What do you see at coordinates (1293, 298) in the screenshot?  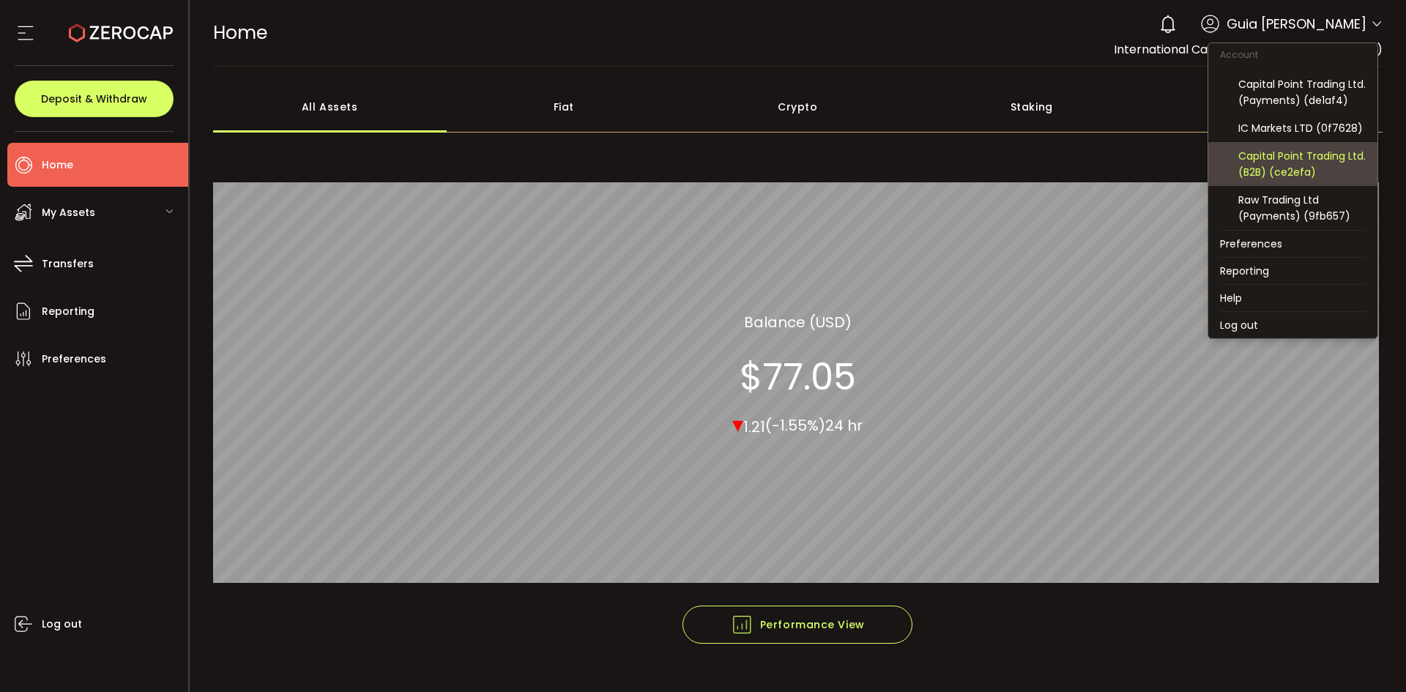 I see `li: Help` at bounding box center [1293, 298].